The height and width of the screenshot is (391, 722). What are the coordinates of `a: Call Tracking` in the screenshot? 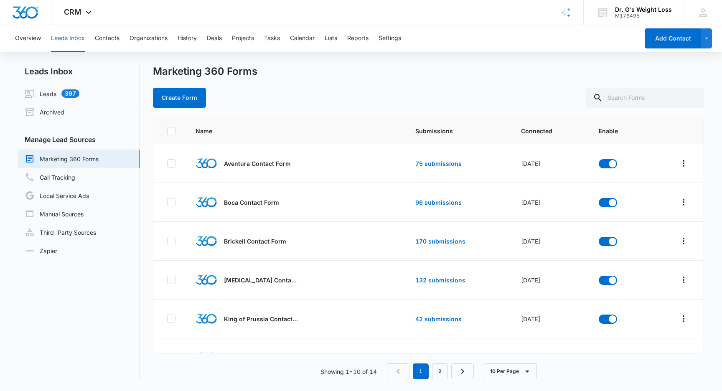 It's located at (50, 177).